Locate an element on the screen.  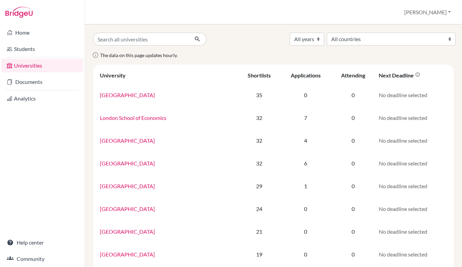
span: The data on this page updates hourly. is located at coordinates (139, 55).